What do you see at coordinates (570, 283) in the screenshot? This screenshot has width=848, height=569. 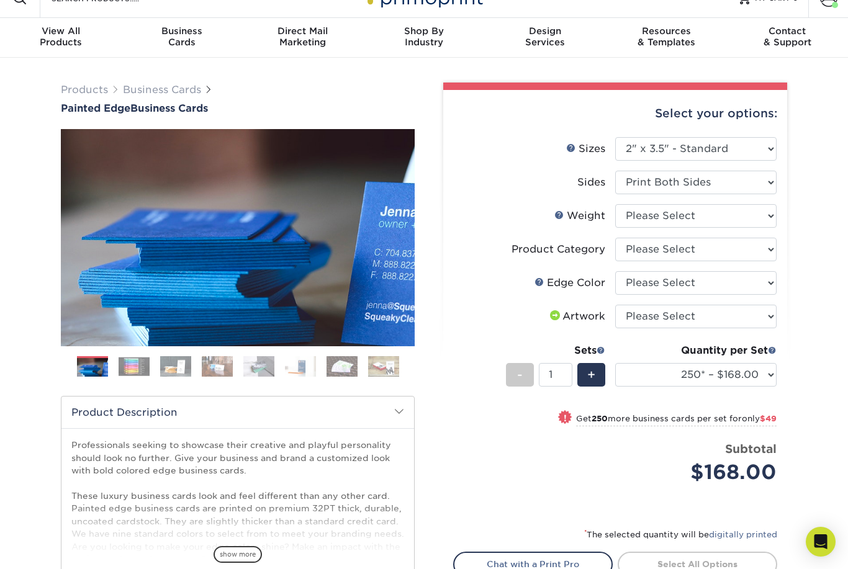 I see `div: Edge Color` at bounding box center [570, 283].